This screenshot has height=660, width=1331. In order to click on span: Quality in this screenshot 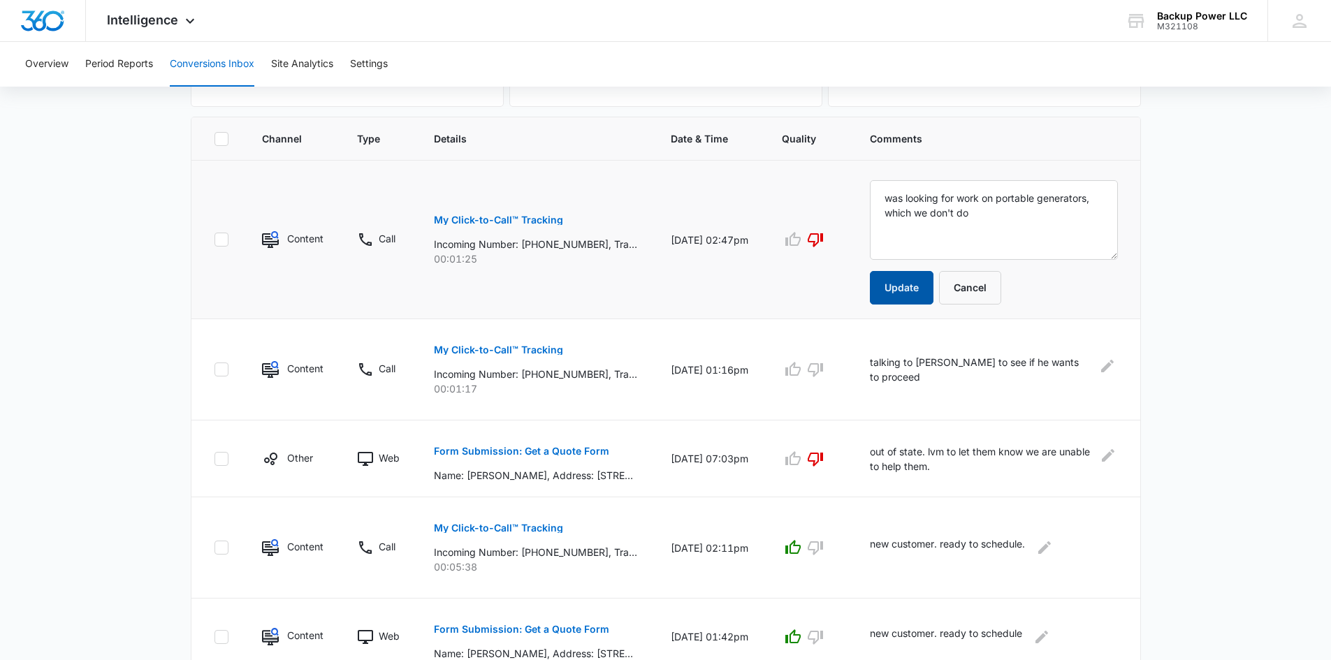, I will do `click(798, 138)`.